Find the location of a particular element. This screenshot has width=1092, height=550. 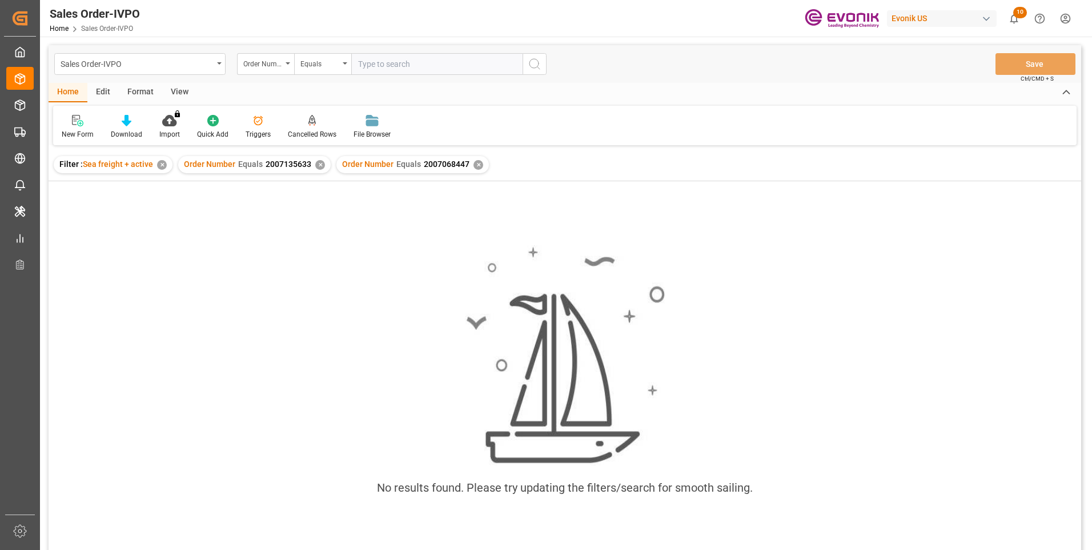

div: Download is located at coordinates (126, 134).